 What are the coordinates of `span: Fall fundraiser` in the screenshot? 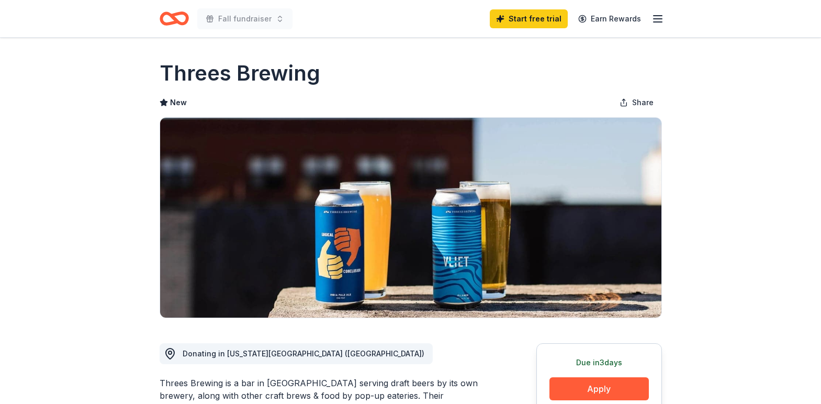 It's located at (245, 19).